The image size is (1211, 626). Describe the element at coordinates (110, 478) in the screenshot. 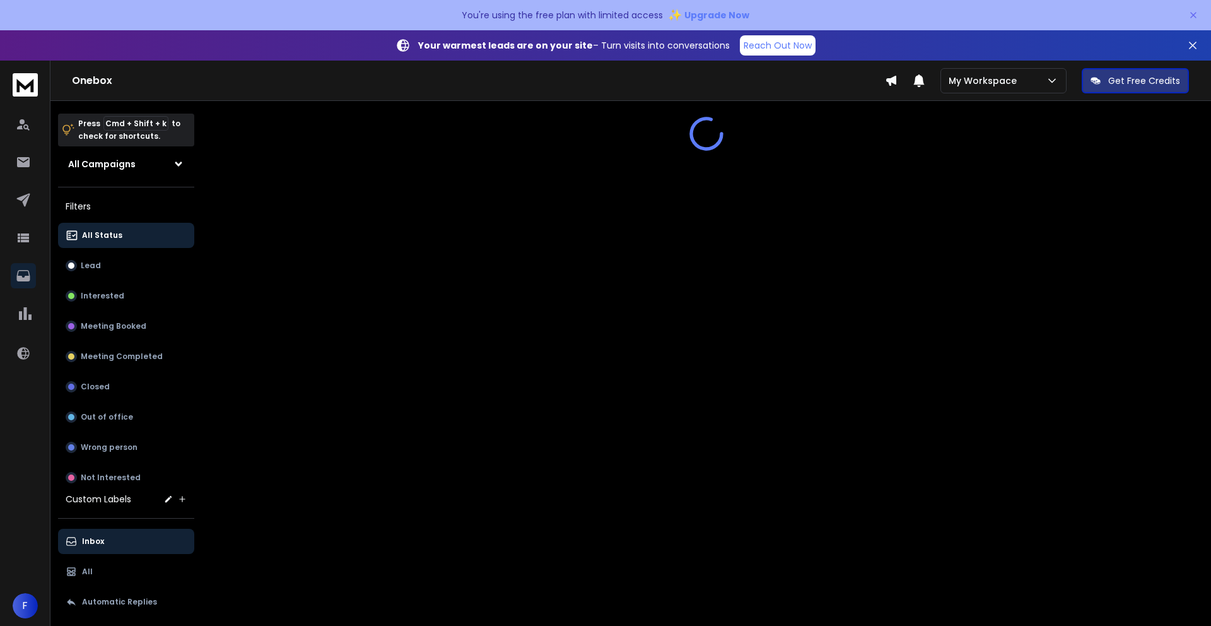

I see `p: Not Interested` at that location.